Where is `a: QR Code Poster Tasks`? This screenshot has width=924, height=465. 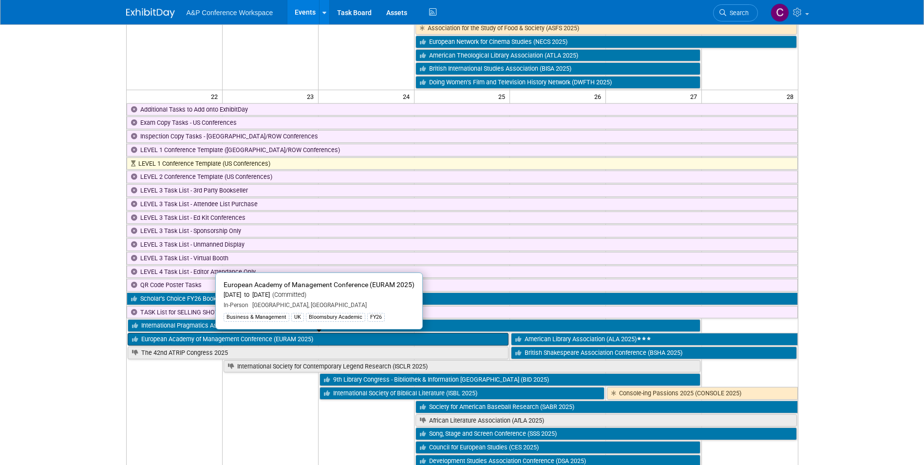 a: QR Code Poster Tasks is located at coordinates (462, 285).